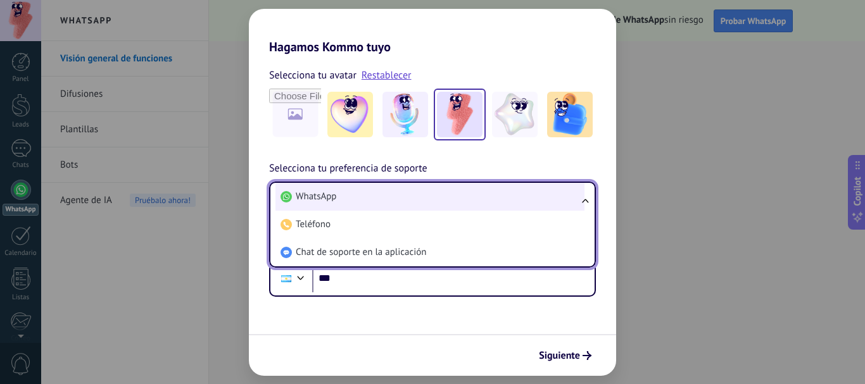 The image size is (865, 384). Describe the element at coordinates (286, 279) in the screenshot. I see `div: Argentina: + 54` at that location.